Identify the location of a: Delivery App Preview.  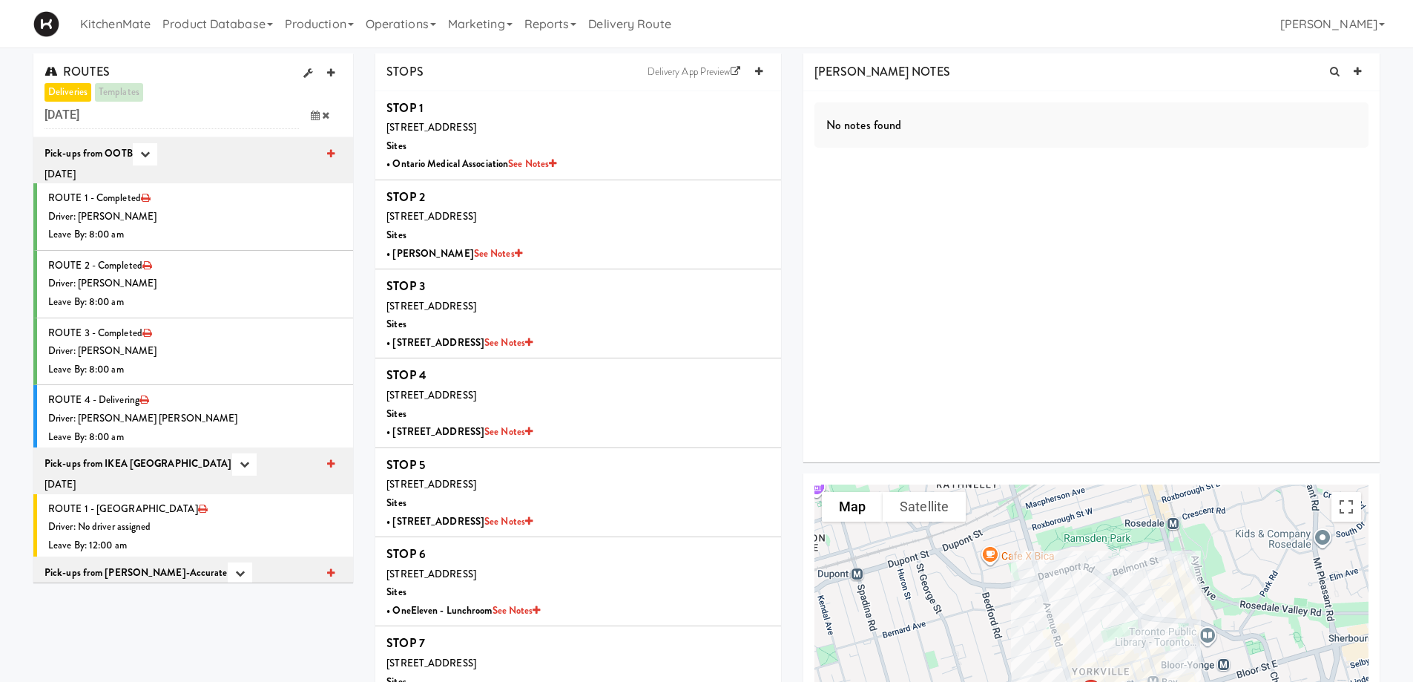
(694, 72).